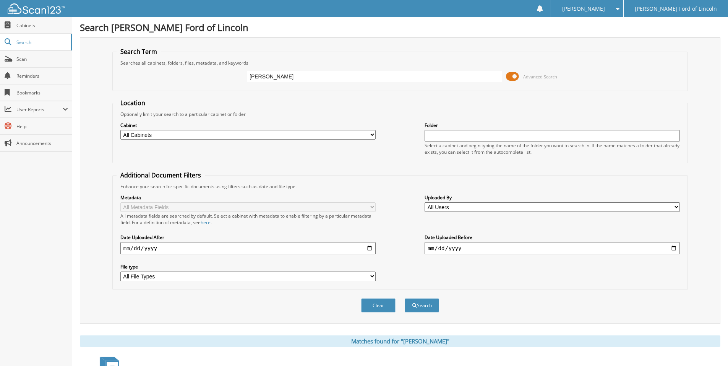 The image size is (728, 366). What do you see at coordinates (248, 248) in the screenshot?
I see `input: start` at bounding box center [248, 248].